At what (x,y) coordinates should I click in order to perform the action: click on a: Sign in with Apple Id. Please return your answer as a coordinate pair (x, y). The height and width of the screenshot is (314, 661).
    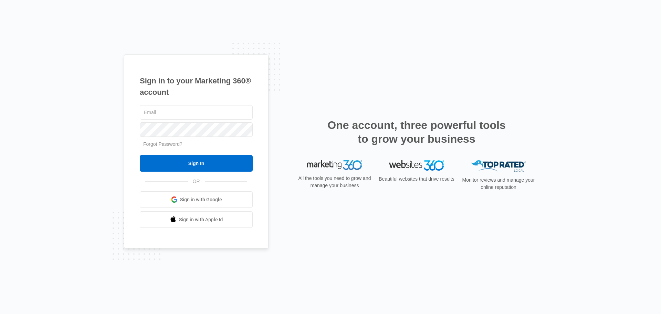
    Looking at the image, I should click on (196, 219).